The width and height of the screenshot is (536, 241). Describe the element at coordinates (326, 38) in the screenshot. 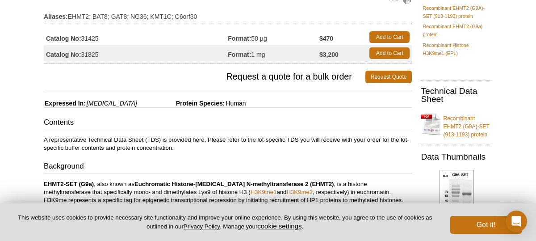

I see `strong: $470` at that location.